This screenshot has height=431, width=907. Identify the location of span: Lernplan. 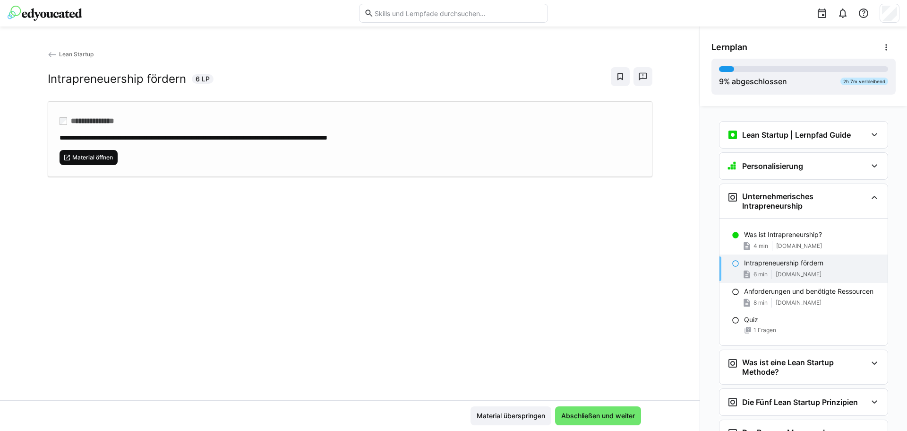
(730, 47).